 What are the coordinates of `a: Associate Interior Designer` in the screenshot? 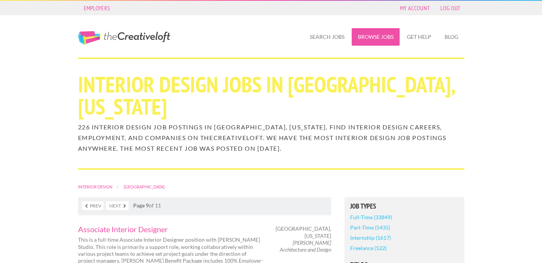 It's located at (171, 229).